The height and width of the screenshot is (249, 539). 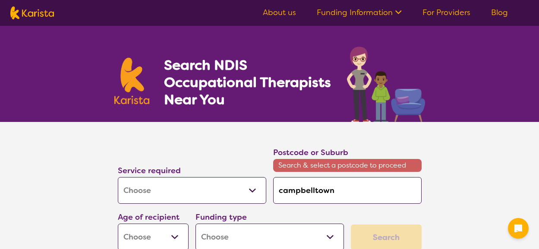 I want to click on label: Postcode or Suburb, so click(x=311, y=153).